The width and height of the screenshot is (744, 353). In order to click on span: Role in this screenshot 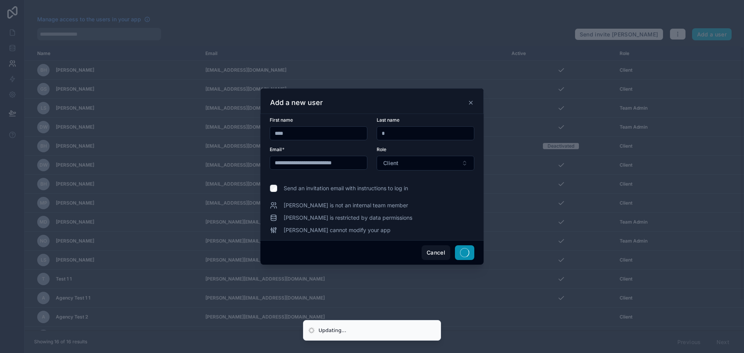, I will do `click(381, 149)`.